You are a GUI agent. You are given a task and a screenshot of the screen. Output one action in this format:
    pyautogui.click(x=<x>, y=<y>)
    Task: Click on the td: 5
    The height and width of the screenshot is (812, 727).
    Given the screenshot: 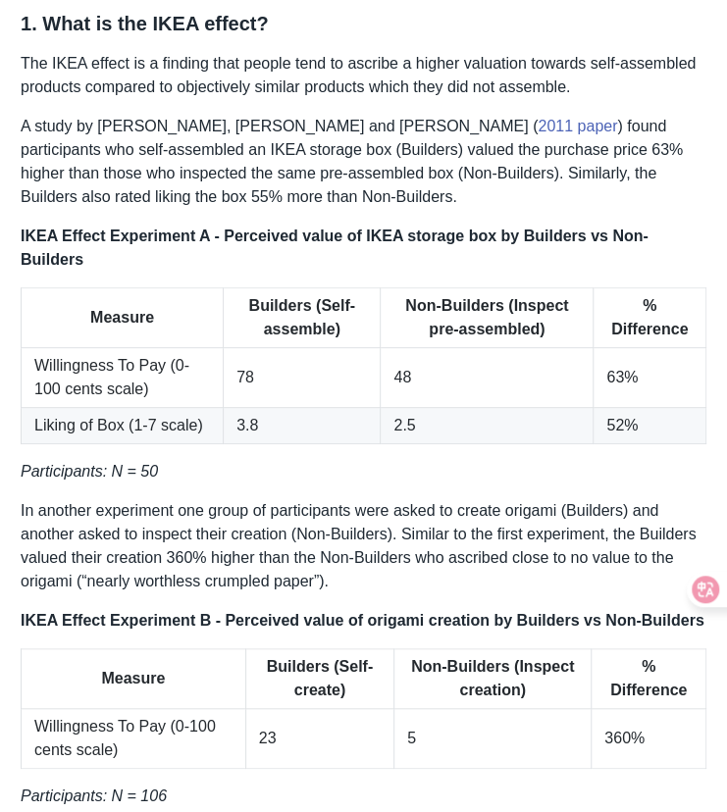 What is the action you would take?
    pyautogui.click(x=493, y=739)
    